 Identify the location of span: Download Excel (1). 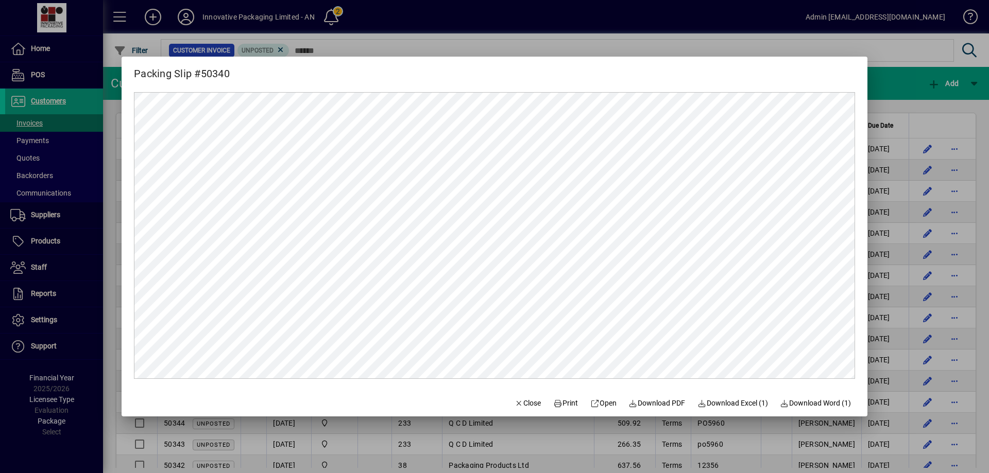
(732, 403).